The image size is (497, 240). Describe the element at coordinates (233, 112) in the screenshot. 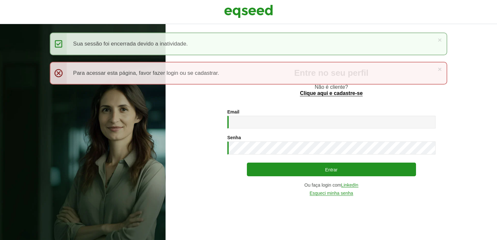

I see `label: Email` at that location.